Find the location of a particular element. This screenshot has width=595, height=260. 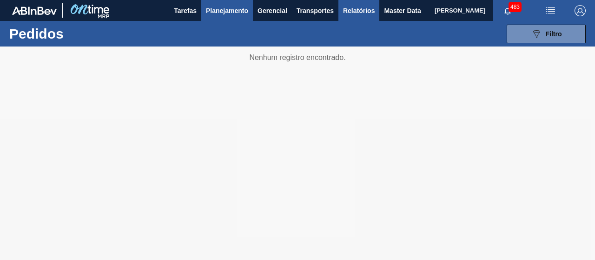

span: Relatórios is located at coordinates (359, 11).